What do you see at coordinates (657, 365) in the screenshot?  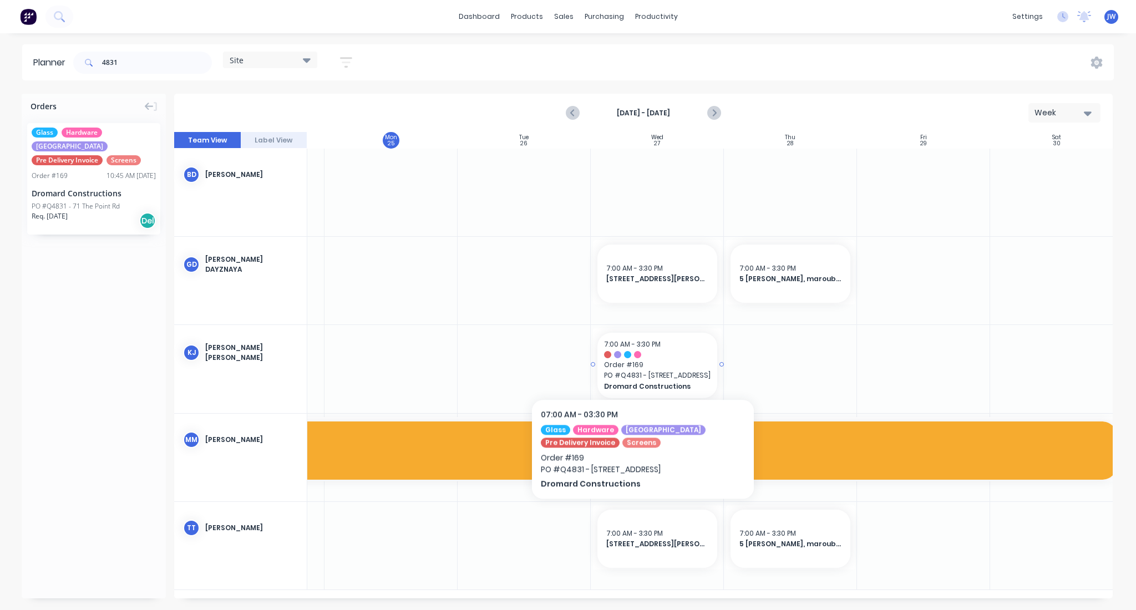 I see `span: Order # 169` at bounding box center [657, 365].